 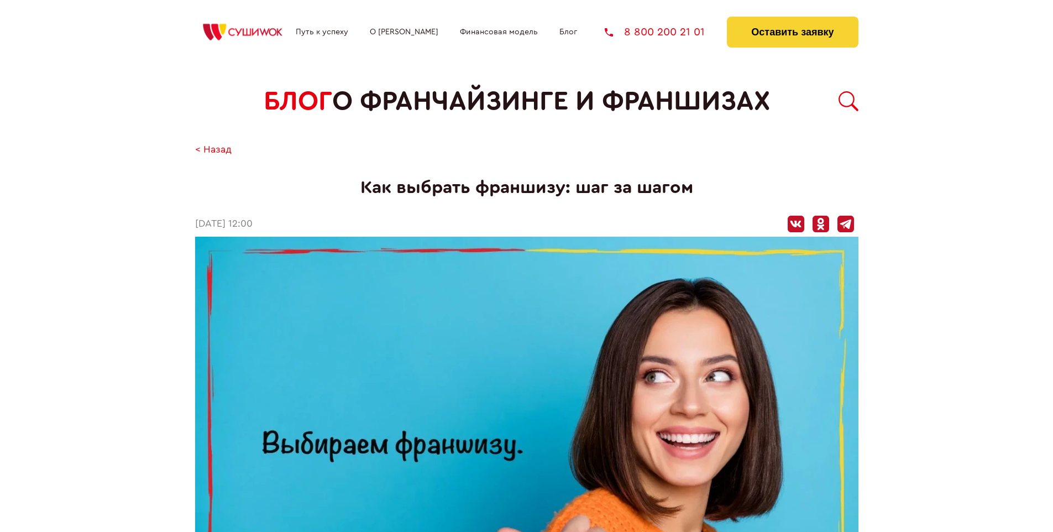 I want to click on a: Путь к успеху, so click(x=322, y=32).